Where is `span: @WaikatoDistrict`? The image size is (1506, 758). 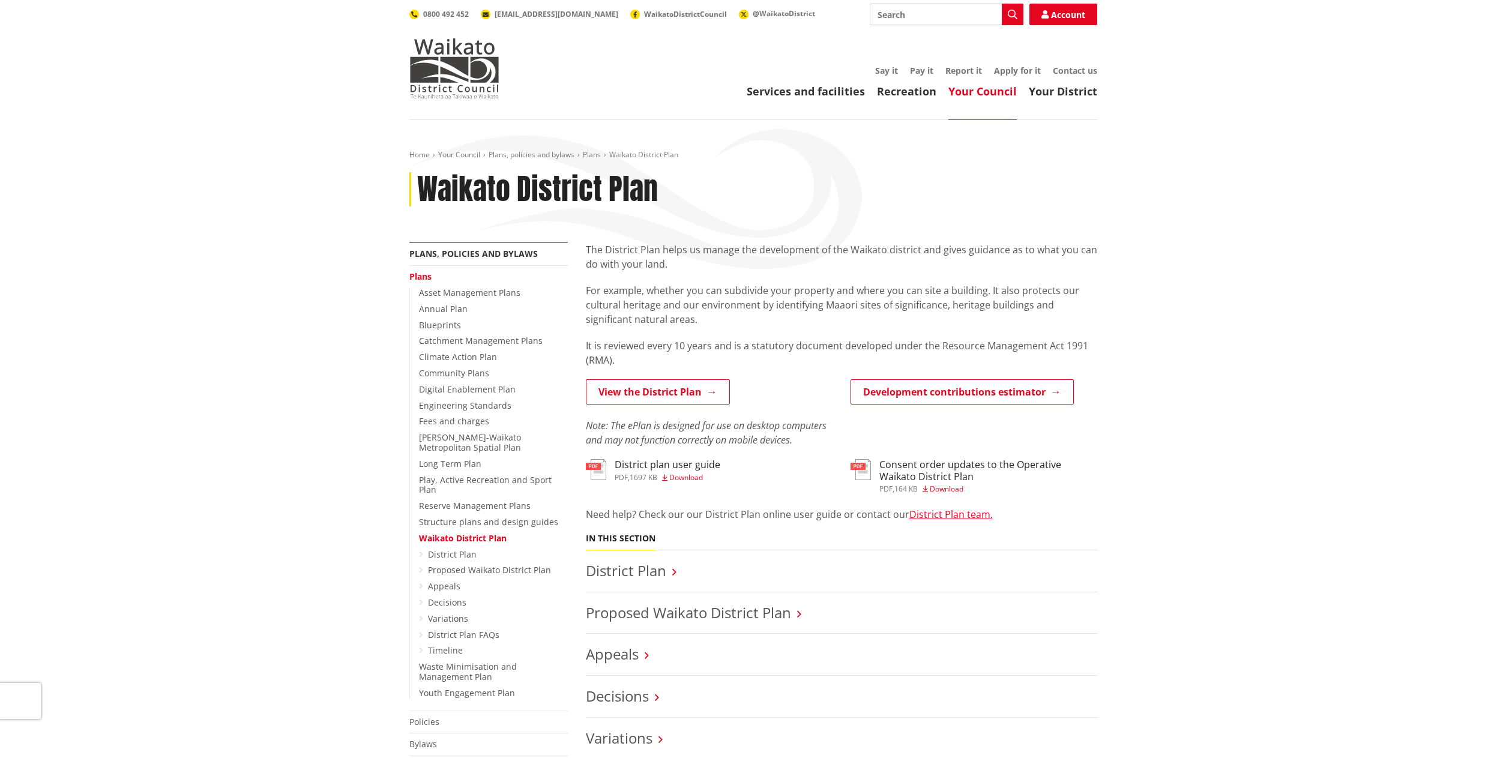
span: @WaikatoDistrict is located at coordinates (784, 13).